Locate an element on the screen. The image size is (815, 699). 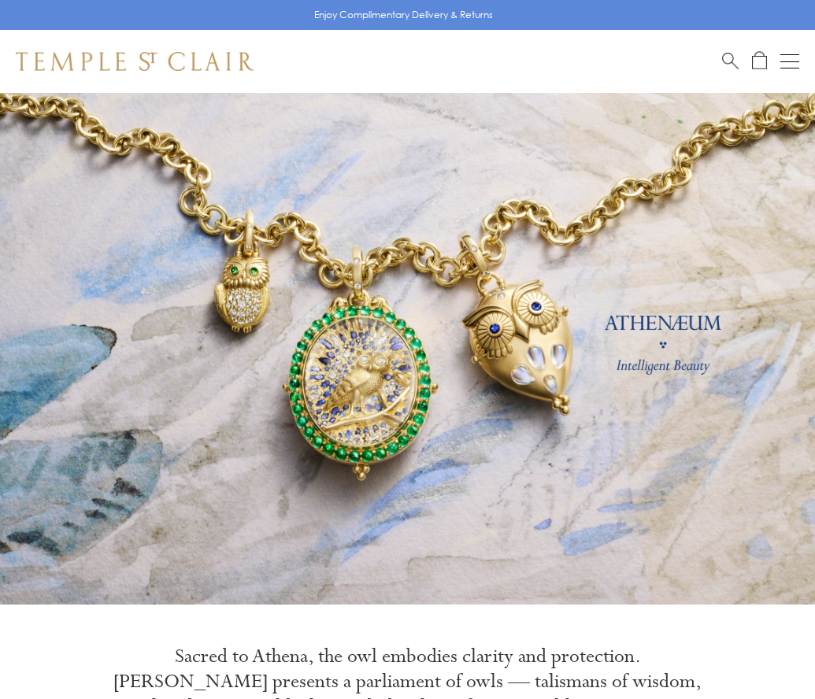
button: Open navigation is located at coordinates (790, 61).